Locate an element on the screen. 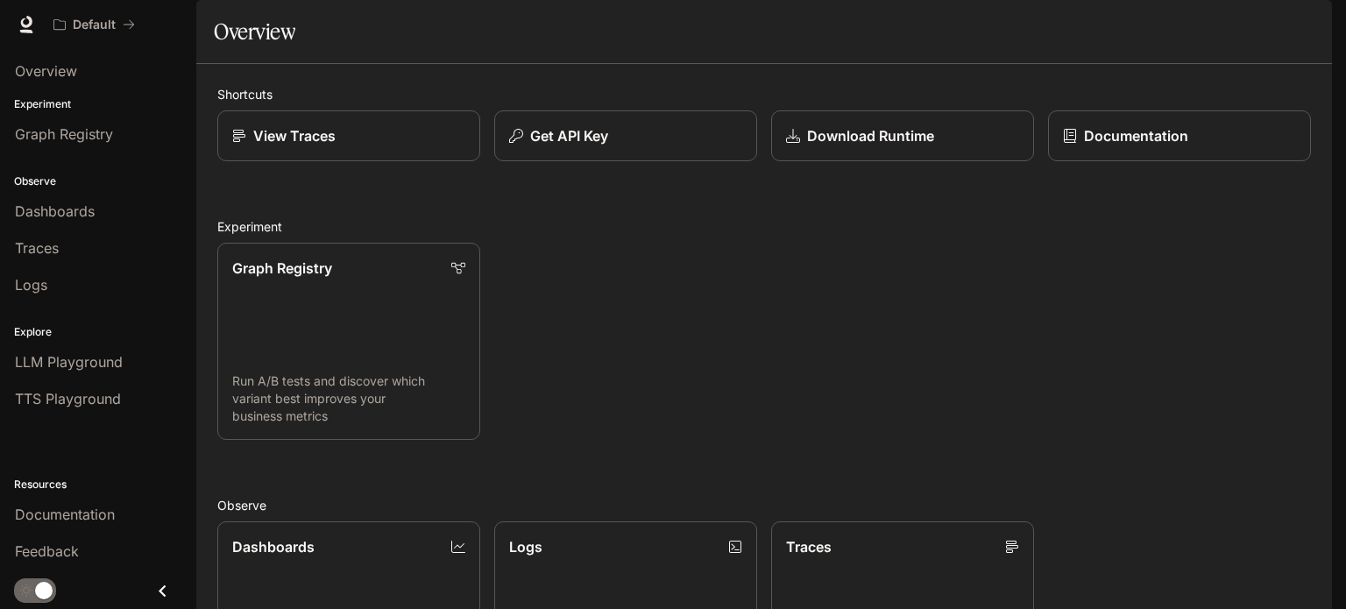 The height and width of the screenshot is (609, 1346). p: Graph Registry is located at coordinates (282, 268).